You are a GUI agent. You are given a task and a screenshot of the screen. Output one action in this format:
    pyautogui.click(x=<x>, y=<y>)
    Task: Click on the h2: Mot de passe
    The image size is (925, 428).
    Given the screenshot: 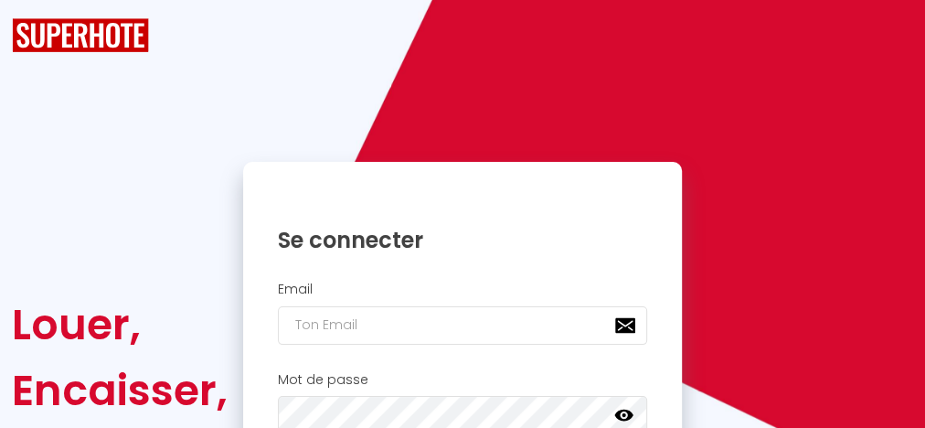 What is the action you would take?
    pyautogui.click(x=463, y=379)
    